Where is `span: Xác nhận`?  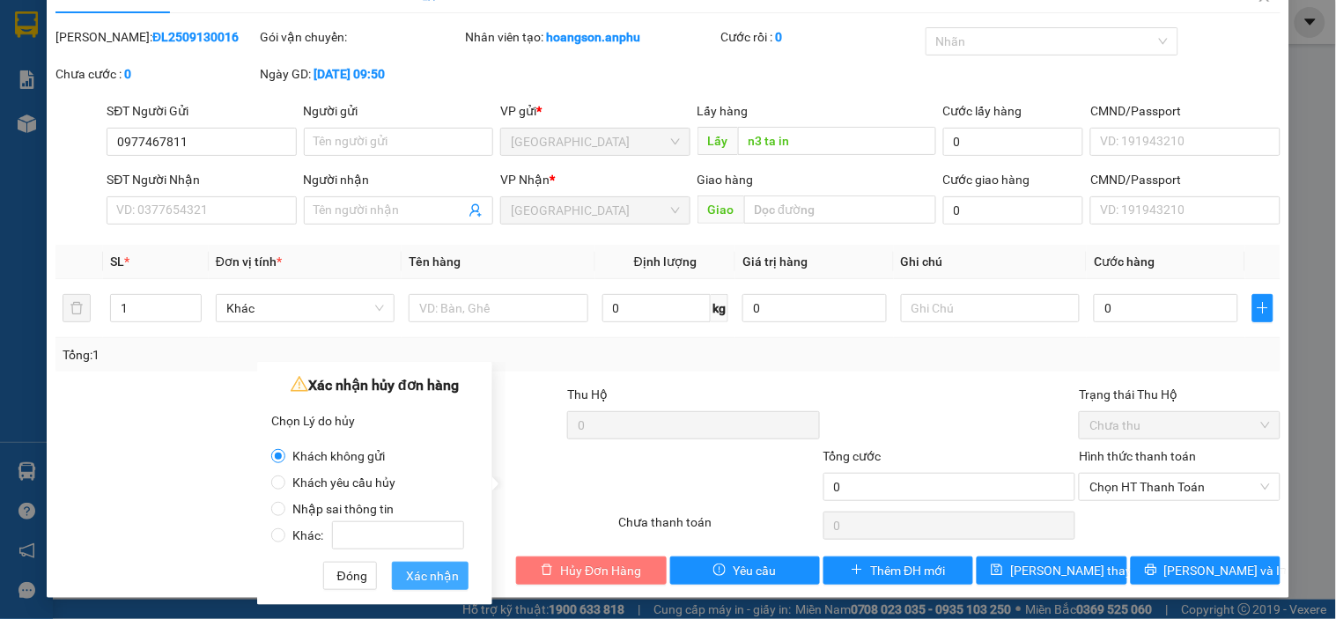
span: Xác nhận is located at coordinates (432, 576).